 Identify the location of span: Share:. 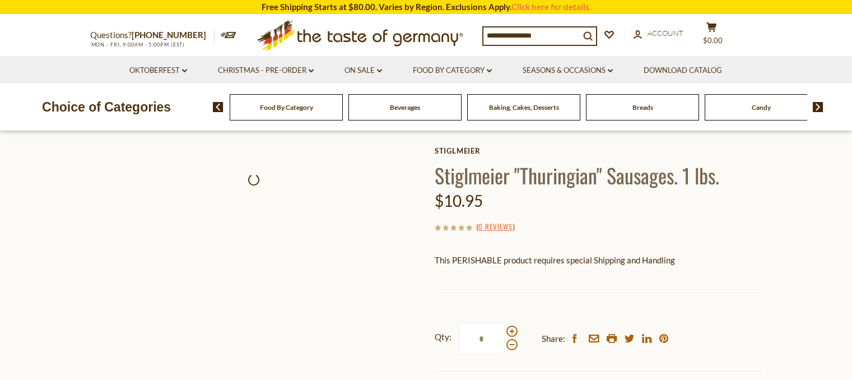
(553, 338).